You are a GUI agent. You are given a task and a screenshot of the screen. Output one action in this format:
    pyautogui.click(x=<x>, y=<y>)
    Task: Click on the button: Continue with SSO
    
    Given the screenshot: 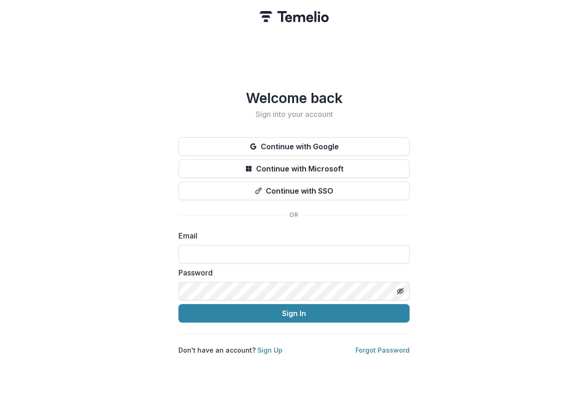 What is the action you would take?
    pyautogui.click(x=294, y=191)
    